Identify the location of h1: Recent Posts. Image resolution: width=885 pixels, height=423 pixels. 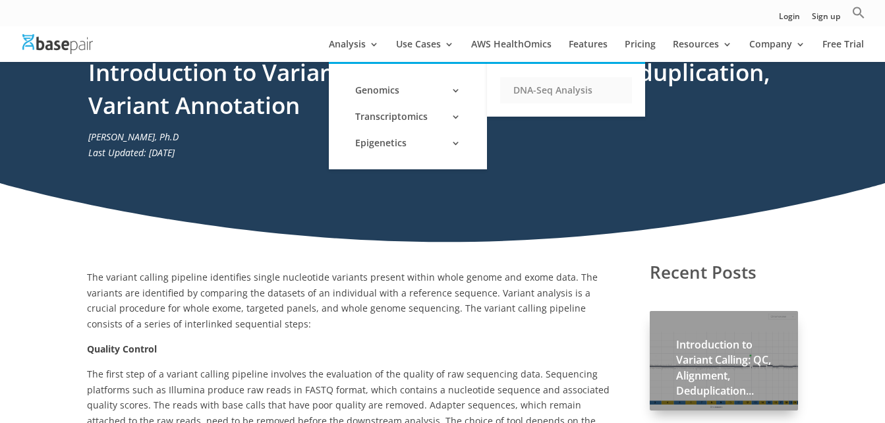
(723, 276).